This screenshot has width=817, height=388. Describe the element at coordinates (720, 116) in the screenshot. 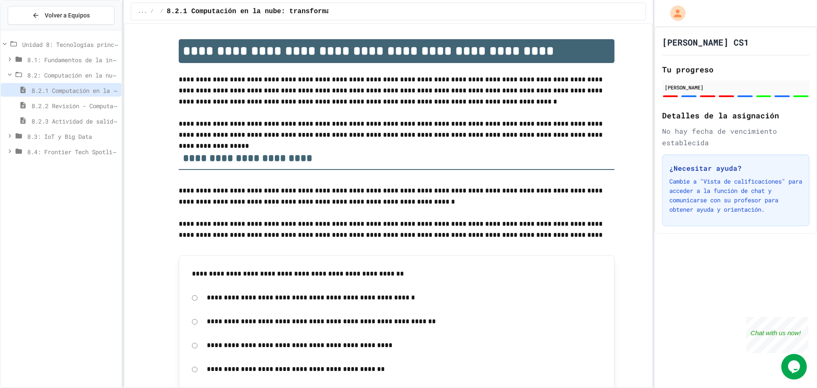

I see `font: Detalles de la asignación` at that location.